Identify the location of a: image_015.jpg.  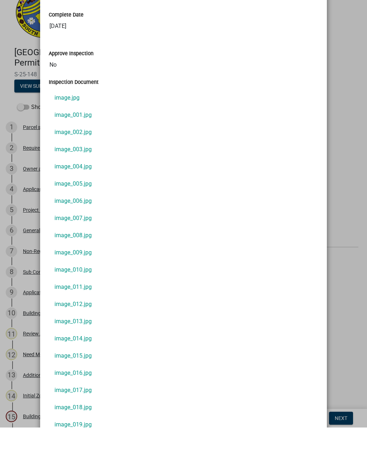
(184, 378).